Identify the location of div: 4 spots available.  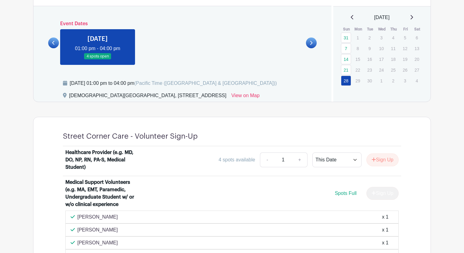
(237, 160).